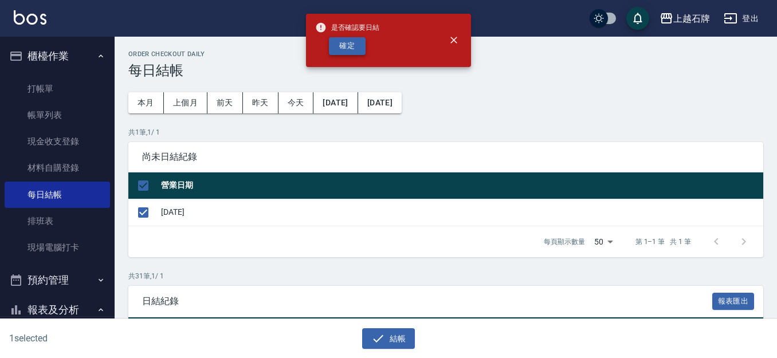 The image size is (777, 358). What do you see at coordinates (57, 56) in the screenshot?
I see `button: 櫃檯作業` at bounding box center [57, 56].